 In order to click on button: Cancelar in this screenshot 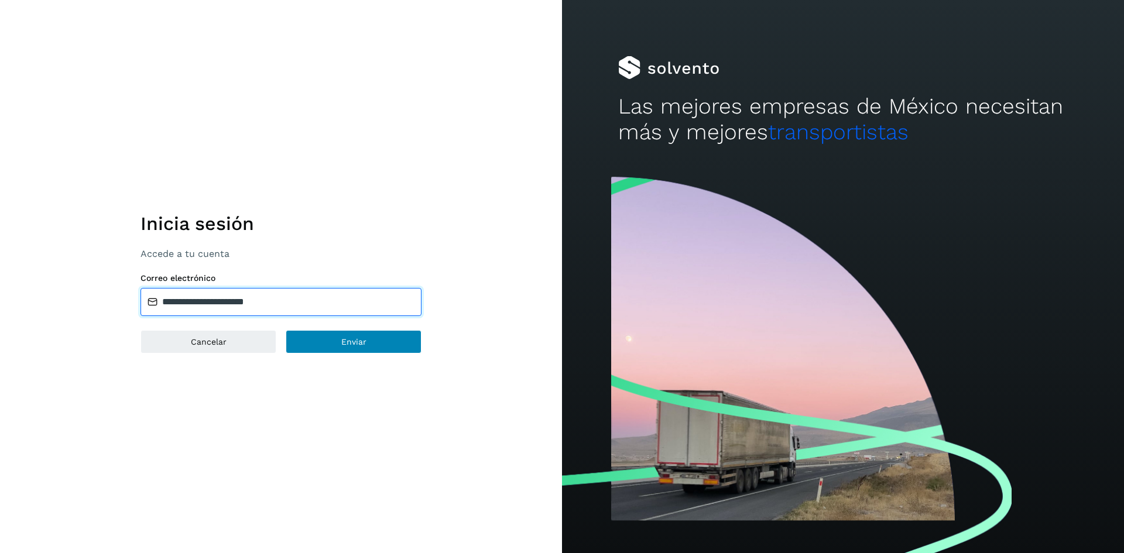, I will do `click(208, 342)`.